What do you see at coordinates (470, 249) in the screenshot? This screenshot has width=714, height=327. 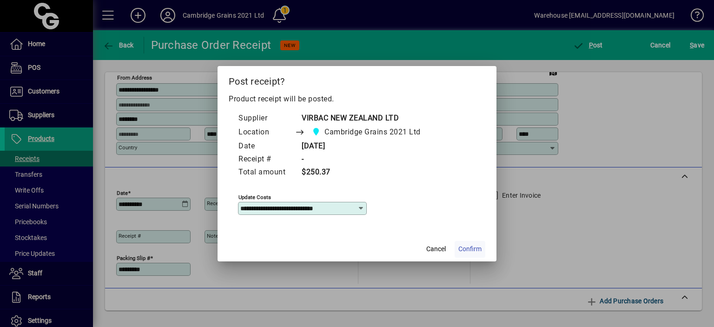 I see `span: Confirm` at bounding box center [470, 249].